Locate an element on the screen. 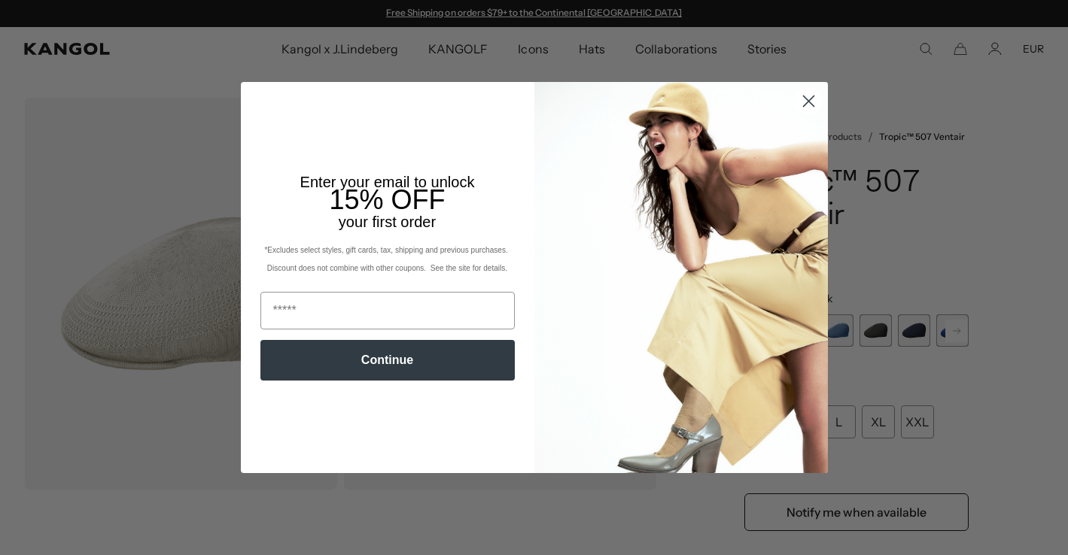 The image size is (1068, 555). span: Enter your email to unlock is located at coordinates (388, 182).